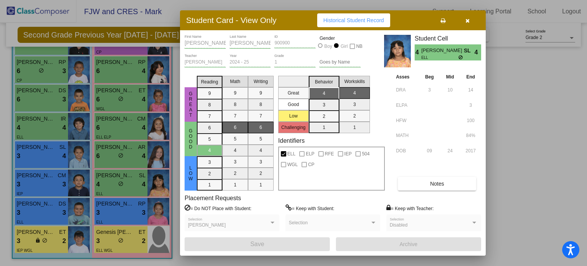  What do you see at coordinates (295, 43) in the screenshot?
I see `input: Enter ID` at bounding box center [295, 43].